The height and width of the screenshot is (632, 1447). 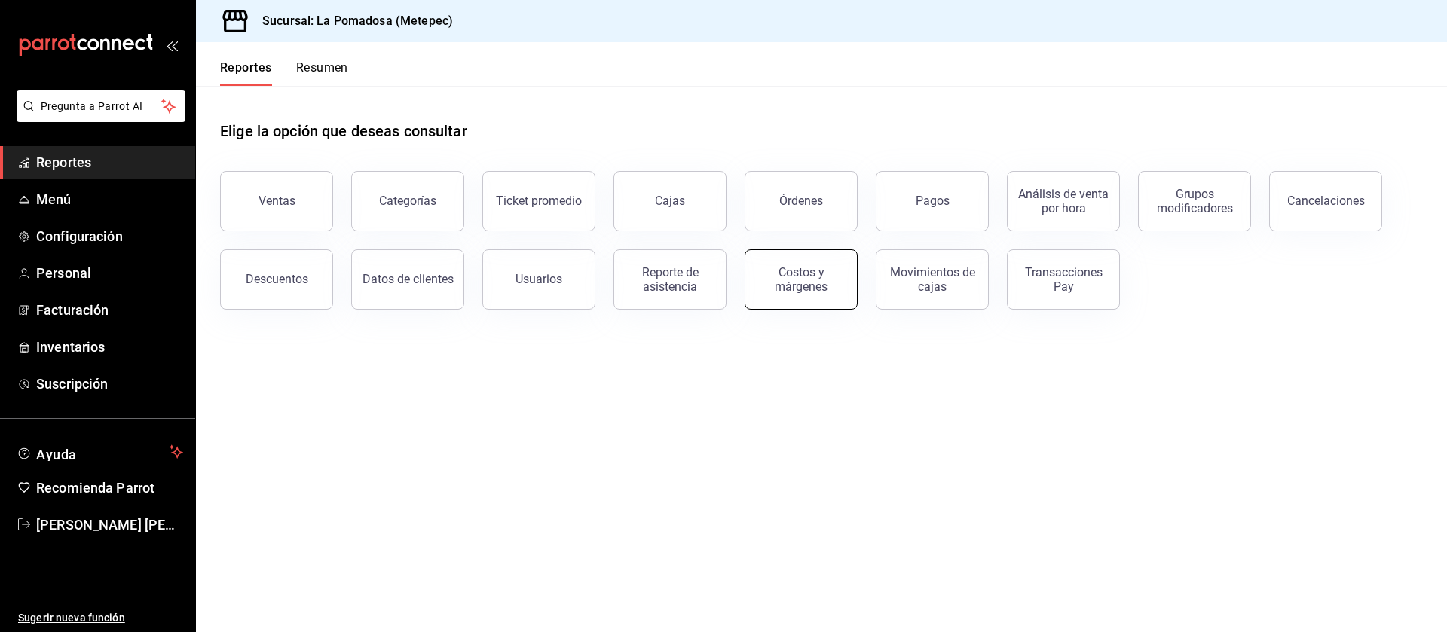 I want to click on div: navigation tabs, so click(x=284, y=73).